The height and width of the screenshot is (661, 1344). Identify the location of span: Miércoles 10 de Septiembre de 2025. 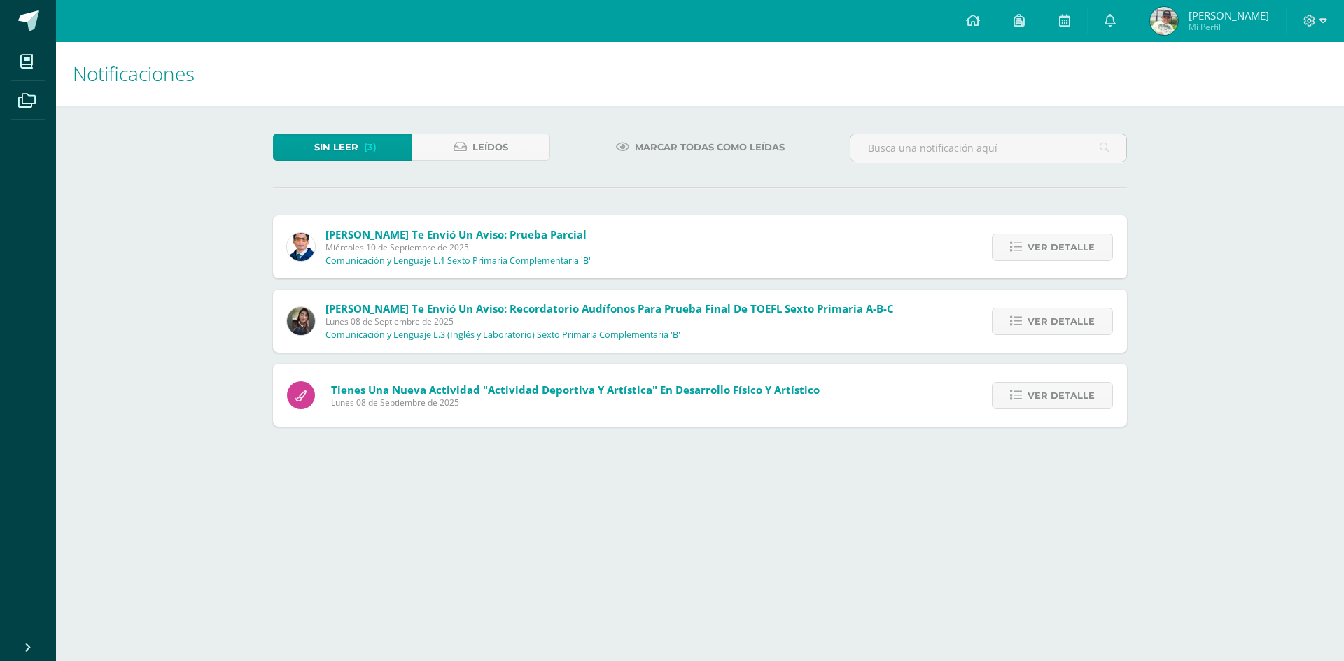
(458, 247).